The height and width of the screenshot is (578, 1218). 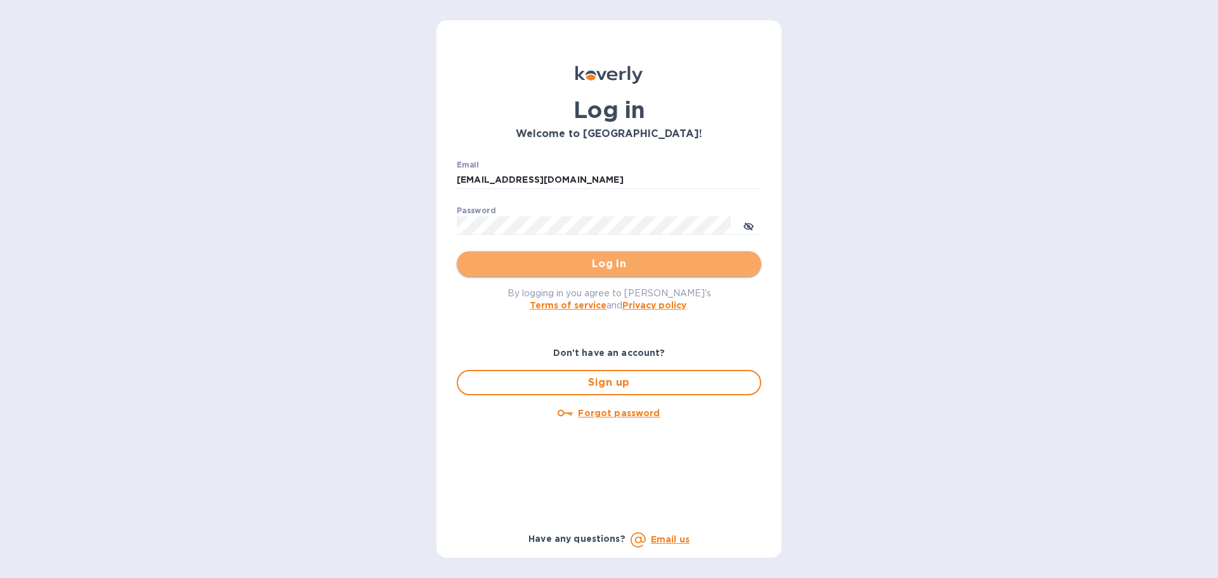 What do you see at coordinates (577, 539) in the screenshot?
I see `b: Have any questions?` at bounding box center [577, 539].